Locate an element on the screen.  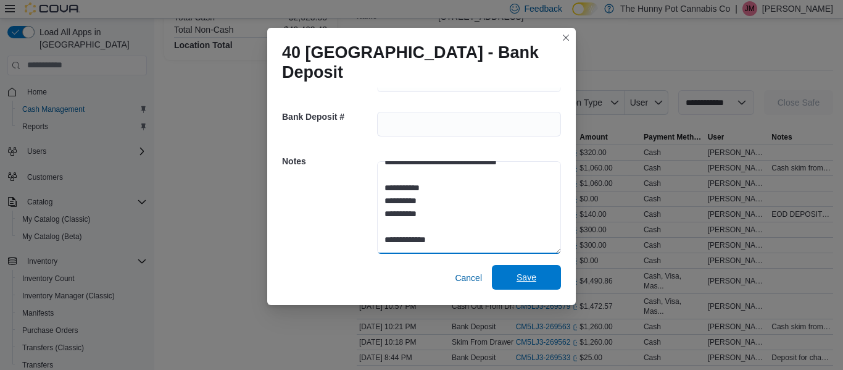
button: Save is located at coordinates (526, 277).